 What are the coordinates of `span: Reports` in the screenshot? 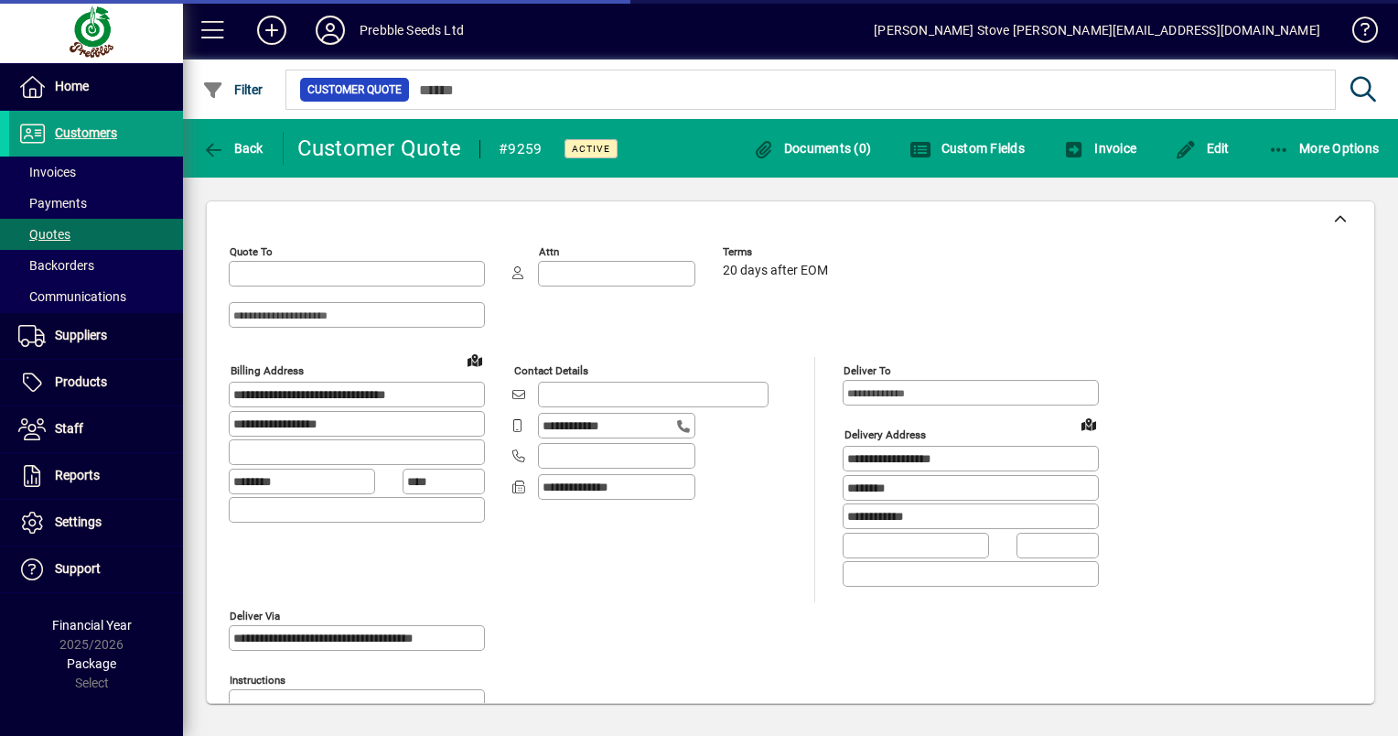 It's located at (77, 475).